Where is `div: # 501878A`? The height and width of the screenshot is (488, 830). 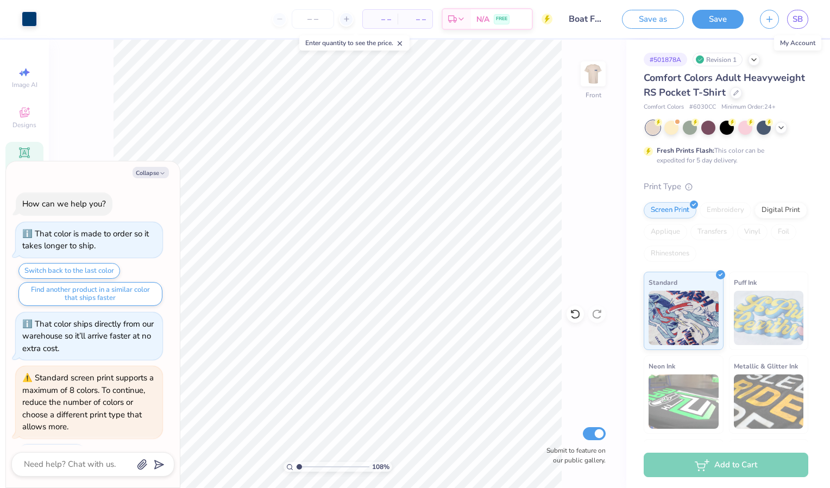 div: # 501878A is located at coordinates (665, 59).